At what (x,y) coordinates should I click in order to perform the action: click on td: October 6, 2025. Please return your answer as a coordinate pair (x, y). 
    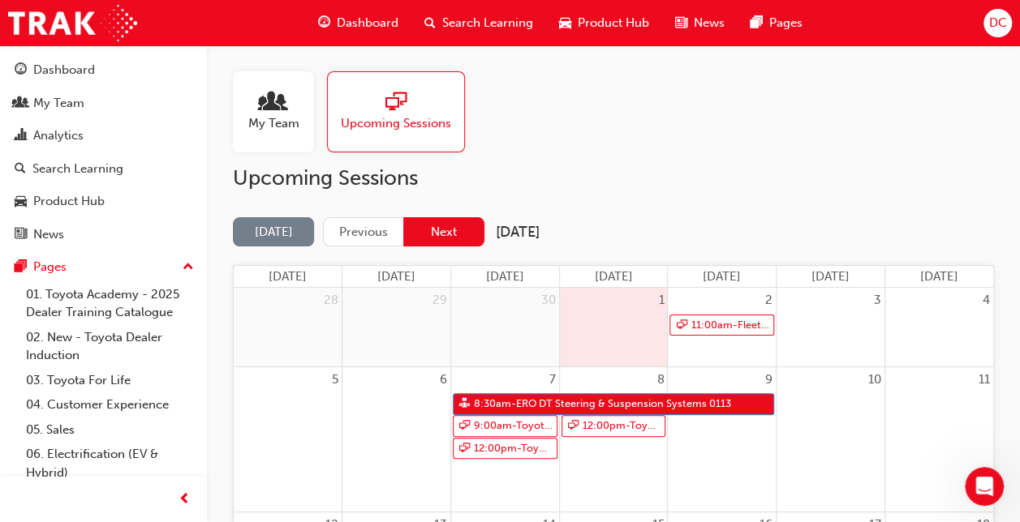
    Looking at the image, I should click on (397, 439).